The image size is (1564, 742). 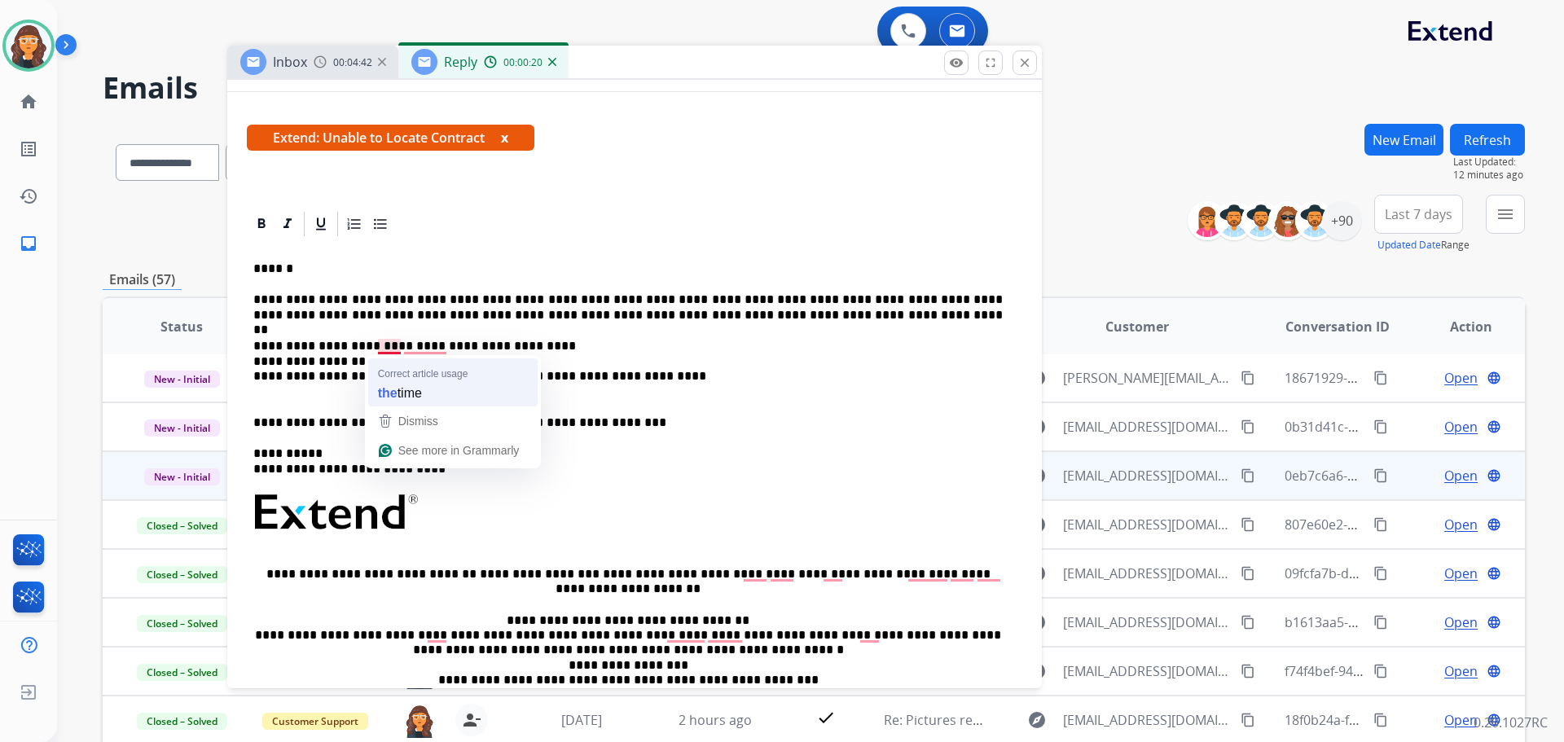 I want to click on mat-icon: history, so click(x=29, y=196).